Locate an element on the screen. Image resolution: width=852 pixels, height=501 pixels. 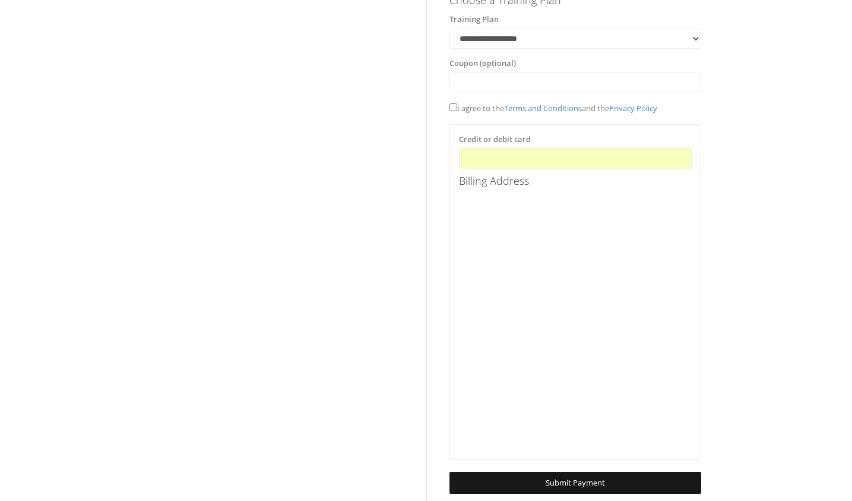
span: I agree to the and the is located at coordinates (553, 108).